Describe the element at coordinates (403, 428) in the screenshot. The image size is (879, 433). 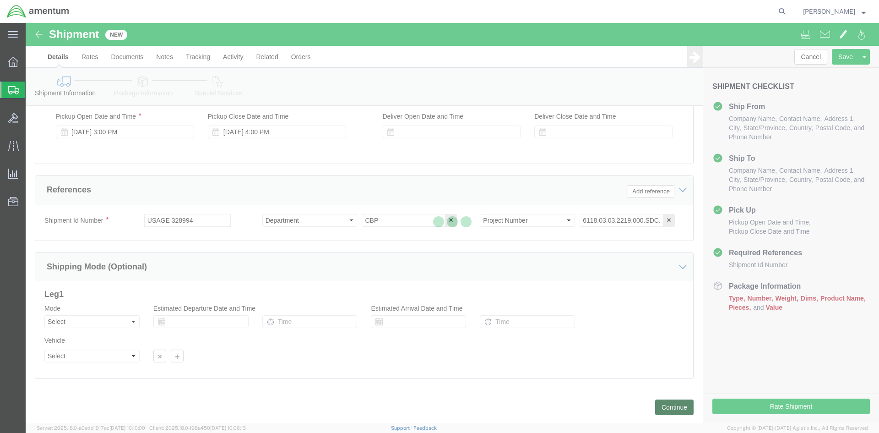
I see `a: Support` at that location.